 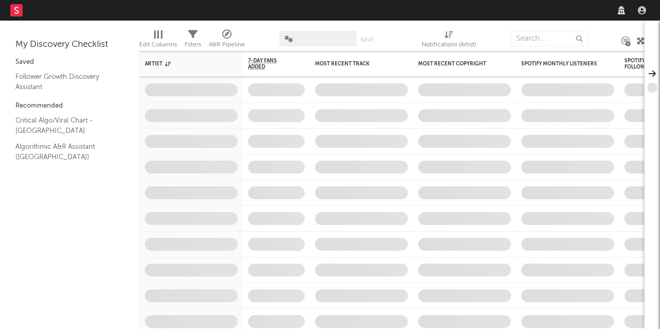 I want to click on input: Search..., so click(x=549, y=39).